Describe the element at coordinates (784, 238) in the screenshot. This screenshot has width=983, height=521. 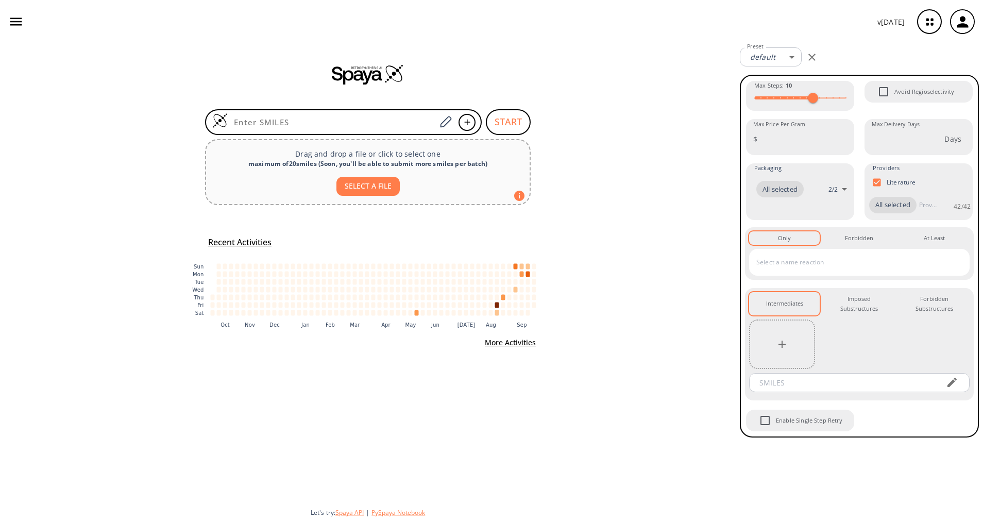
I see `button: Only` at that location.